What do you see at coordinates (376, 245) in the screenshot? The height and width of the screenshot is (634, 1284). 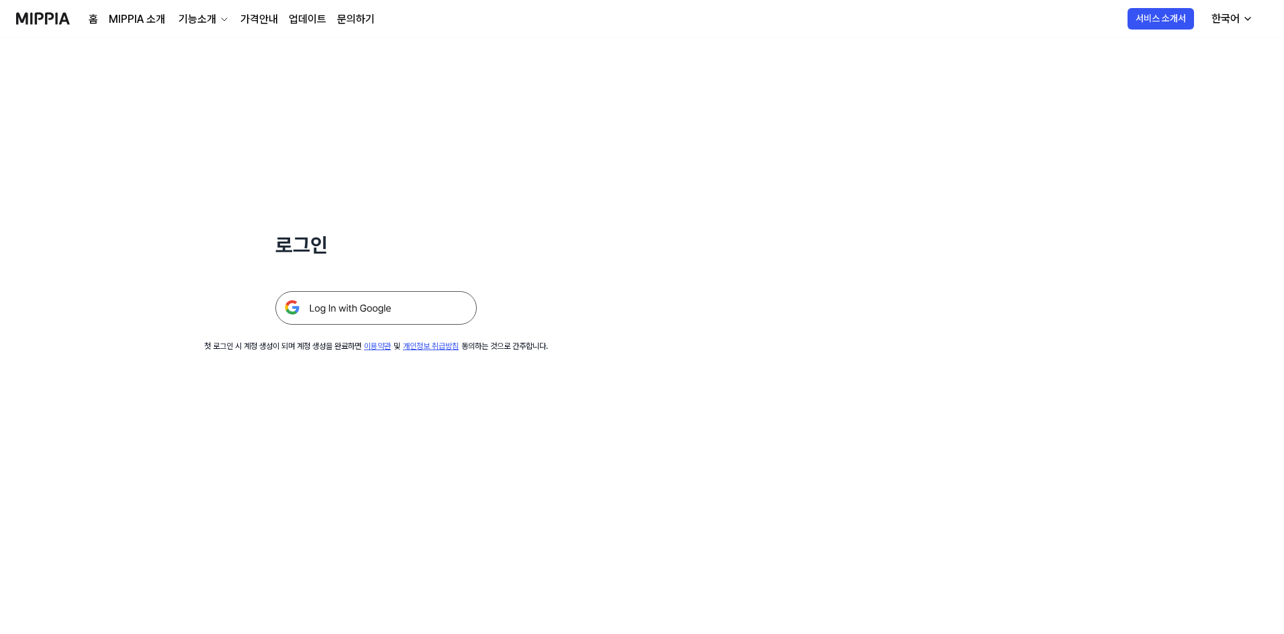 I see `h1: 로그인` at bounding box center [376, 245].